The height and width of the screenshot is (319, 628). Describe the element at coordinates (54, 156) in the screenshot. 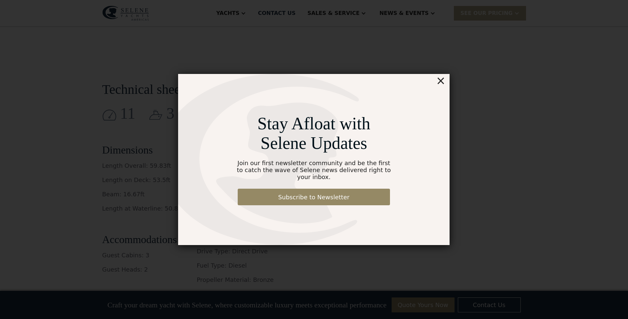

I see `span: Unsubscribe any time by clicking the link at the bottom of any message` at that location.